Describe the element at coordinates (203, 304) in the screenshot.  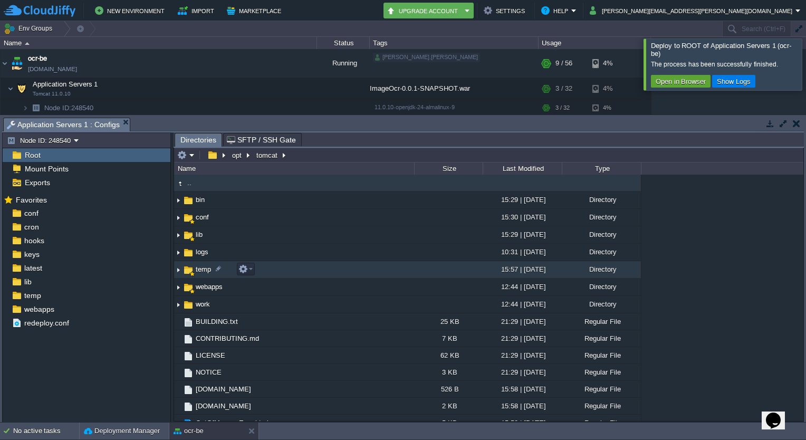
I see `span: work` at that location.